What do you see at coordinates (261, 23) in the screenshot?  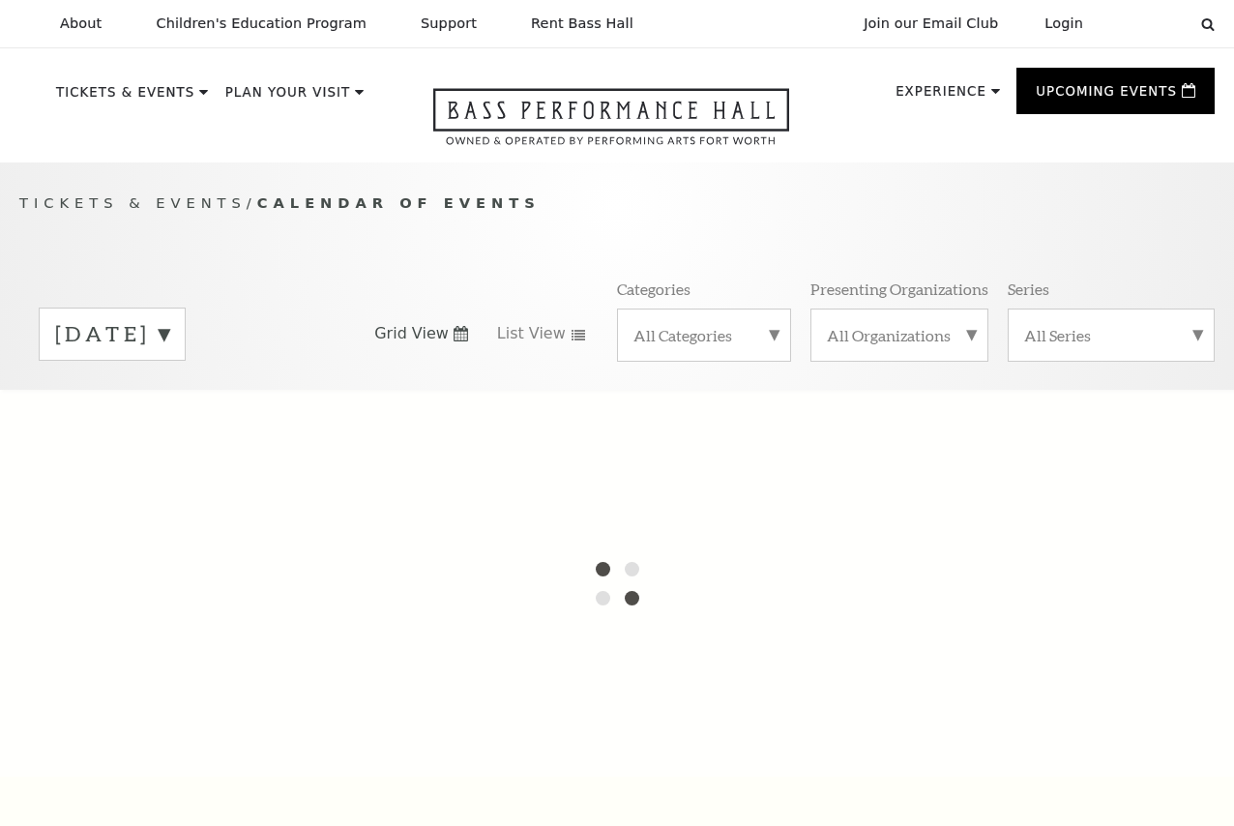 I see `p: Children's Education Program` at bounding box center [261, 23].